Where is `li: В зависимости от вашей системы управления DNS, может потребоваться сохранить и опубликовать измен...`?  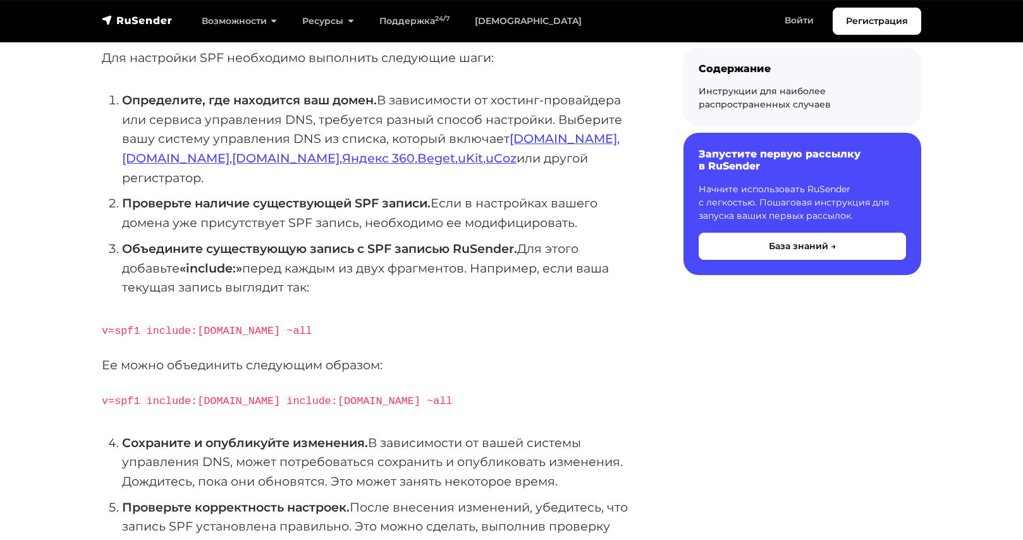 li: В зависимости от вашей системы управления DNS, может потребоваться сохранить и опубликовать измен... is located at coordinates (382, 462).